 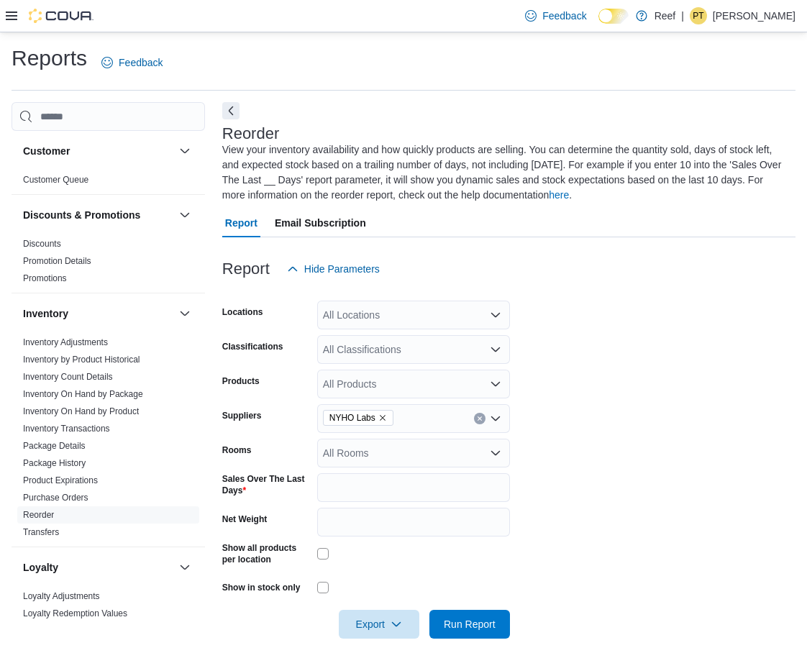 What do you see at coordinates (41, 532) in the screenshot?
I see `a: Transfers` at bounding box center [41, 532].